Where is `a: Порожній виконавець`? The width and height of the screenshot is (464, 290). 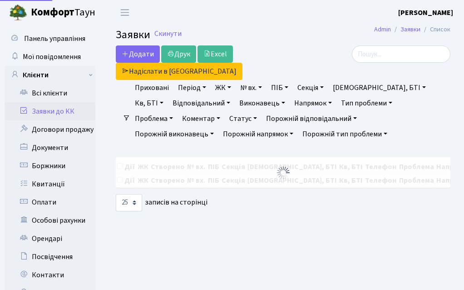
a: Порожній виконавець is located at coordinates (174, 134).